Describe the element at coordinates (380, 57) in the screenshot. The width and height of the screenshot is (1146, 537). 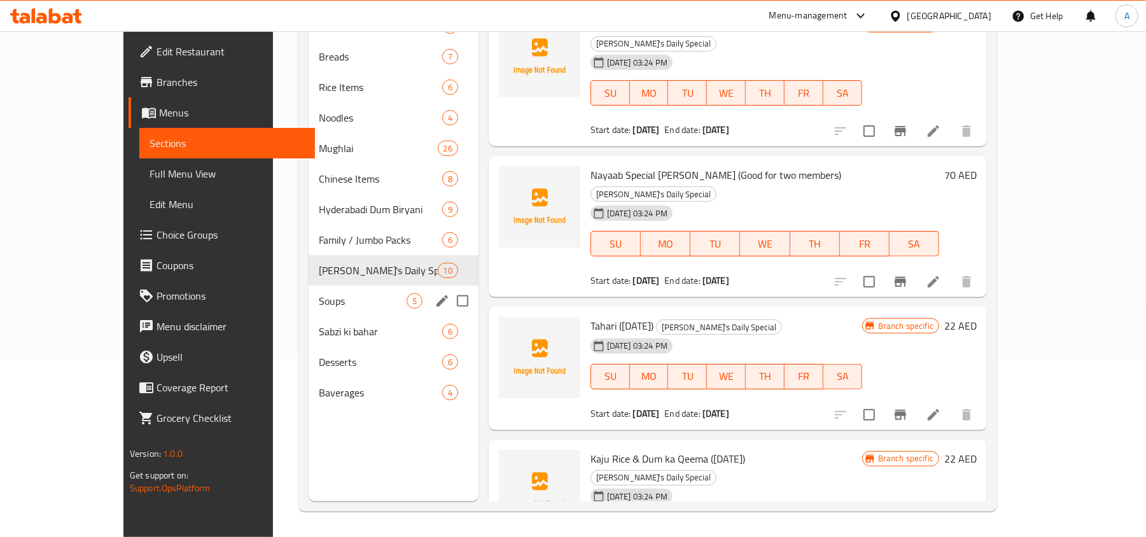
I see `div: Breads` at that location.